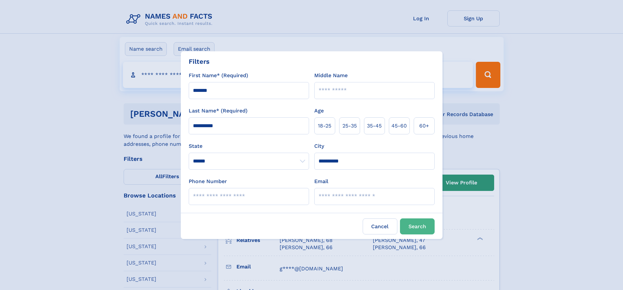  I want to click on label: Cancel, so click(380, 226).